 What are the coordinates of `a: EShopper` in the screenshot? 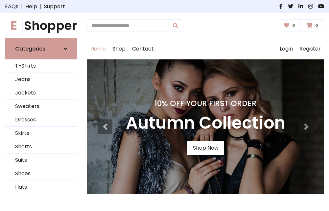 It's located at (41, 26).